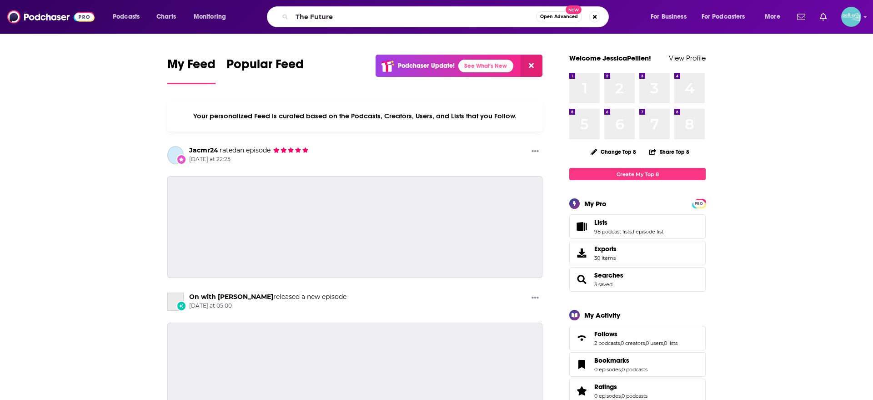 Image resolution: width=873 pixels, height=400 pixels. I want to click on div: Your personalized Feed is curated based on the Podcasts, Creators, Users, and Lists that you Follow., so click(355, 116).